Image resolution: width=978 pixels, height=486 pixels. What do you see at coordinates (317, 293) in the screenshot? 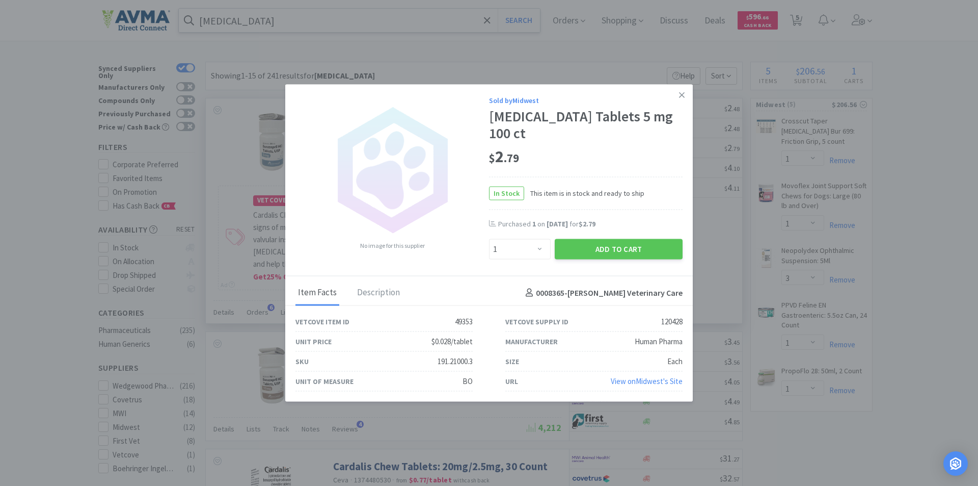
I see `div: Item Facts` at bounding box center [317, 293].